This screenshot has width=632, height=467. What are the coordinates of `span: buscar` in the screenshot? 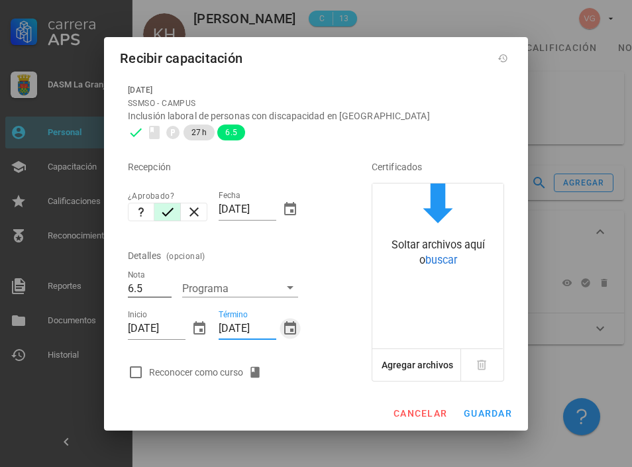 It's located at (441, 260).